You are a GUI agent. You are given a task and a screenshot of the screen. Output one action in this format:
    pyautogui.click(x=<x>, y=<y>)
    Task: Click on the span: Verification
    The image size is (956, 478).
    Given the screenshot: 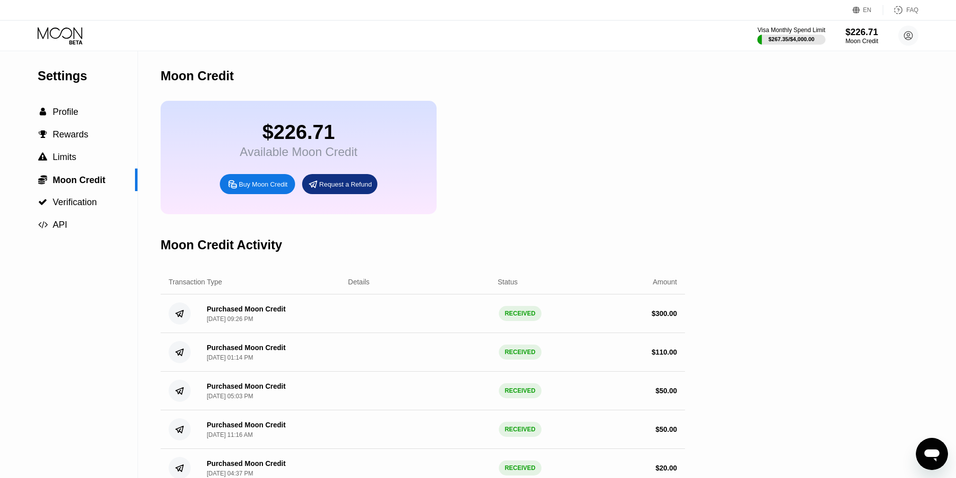 What is the action you would take?
    pyautogui.click(x=75, y=202)
    